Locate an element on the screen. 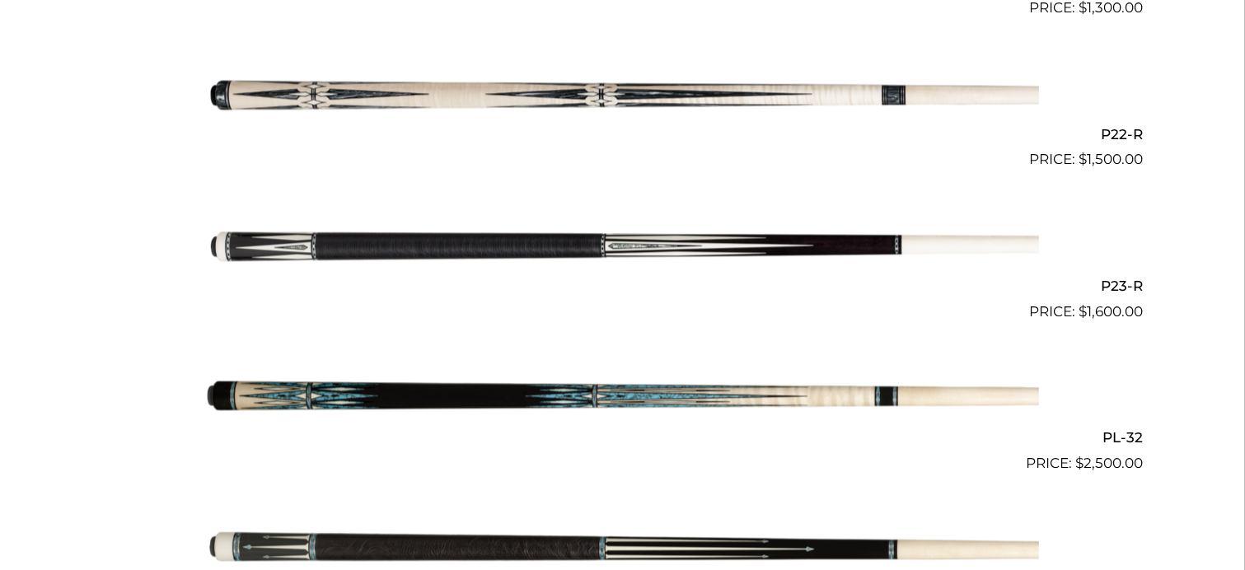 The width and height of the screenshot is (1245, 570). bdi: 1,500.00 is located at coordinates (1111, 159).